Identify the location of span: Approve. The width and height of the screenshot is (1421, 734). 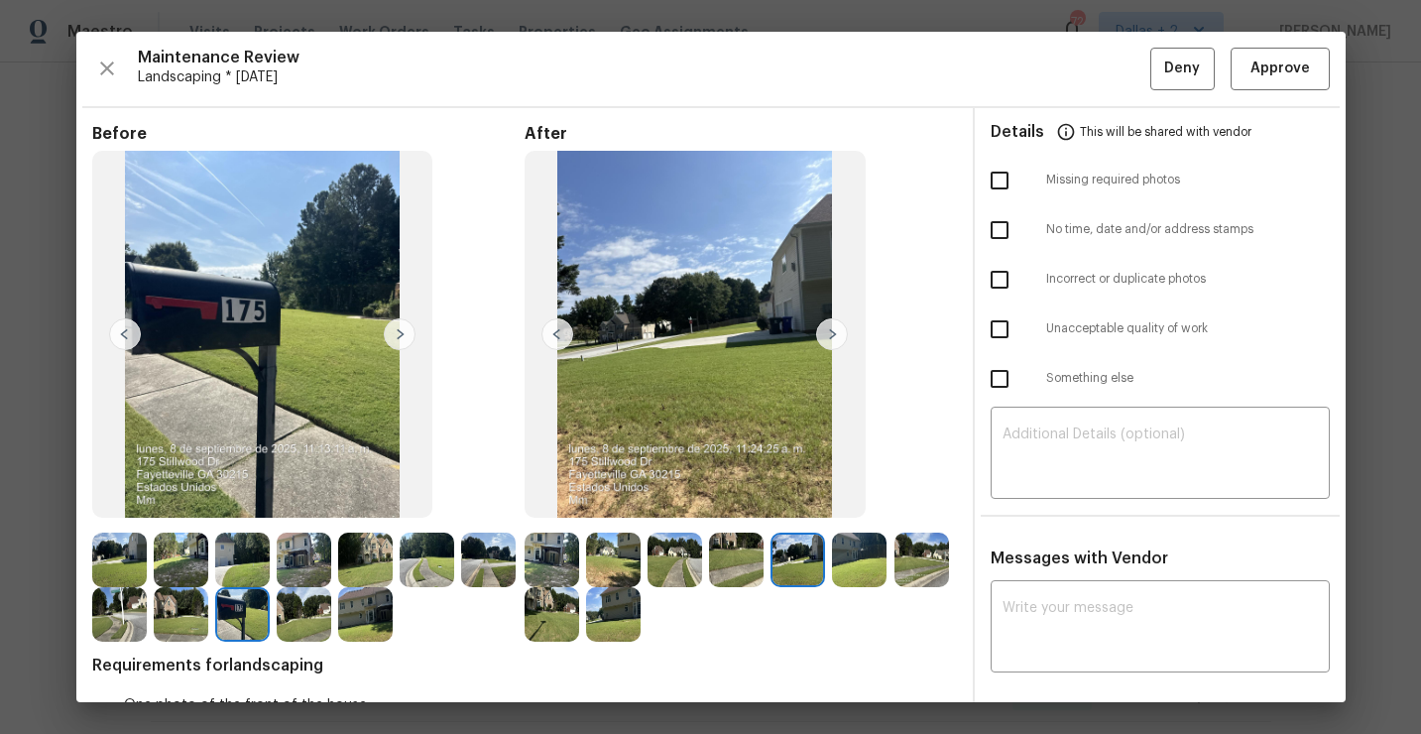
(1281, 68).